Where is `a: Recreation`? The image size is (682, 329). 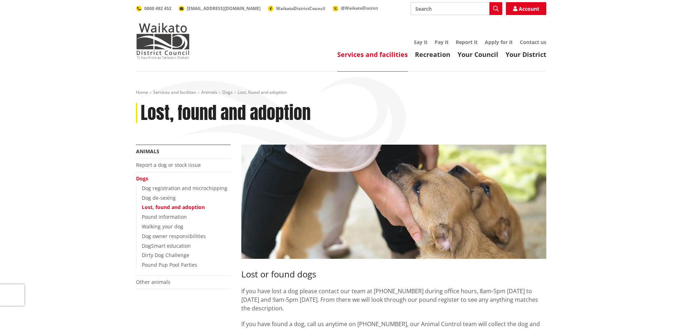 a: Recreation is located at coordinates (433, 54).